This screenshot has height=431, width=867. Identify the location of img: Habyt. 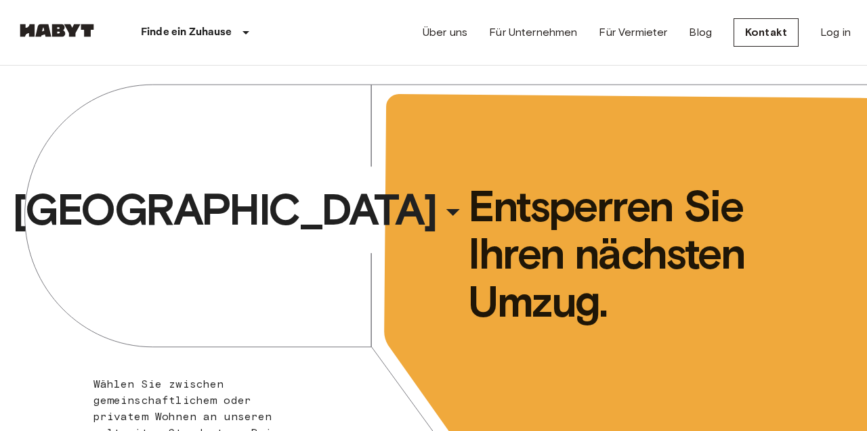
(57, 30).